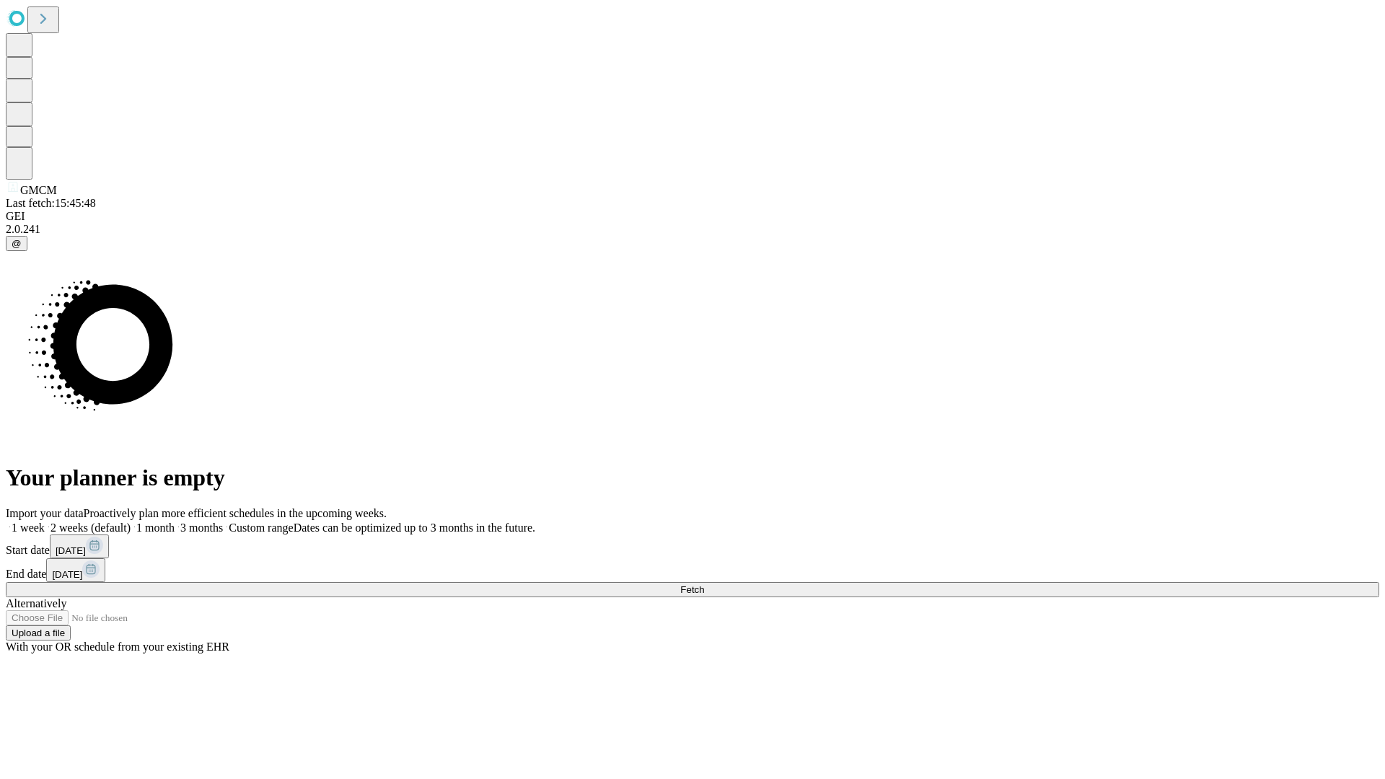  What do you see at coordinates (414, 527) in the screenshot?
I see `span: Dates can be optimized up to 3 months in the future.` at bounding box center [414, 527].